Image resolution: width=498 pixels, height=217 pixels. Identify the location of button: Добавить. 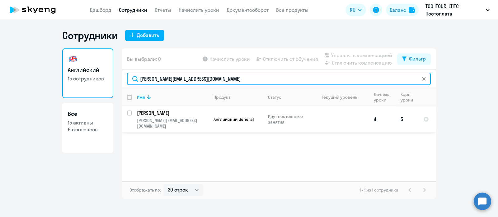
(144, 35).